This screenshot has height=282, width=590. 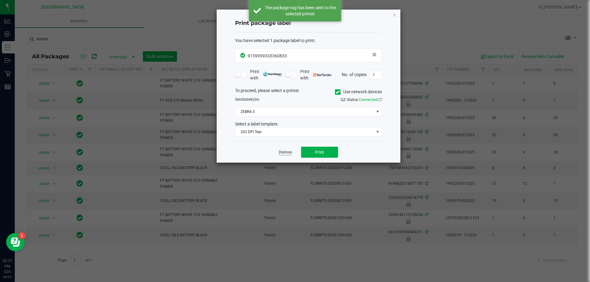 I want to click on label: Use network devices, so click(x=358, y=92).